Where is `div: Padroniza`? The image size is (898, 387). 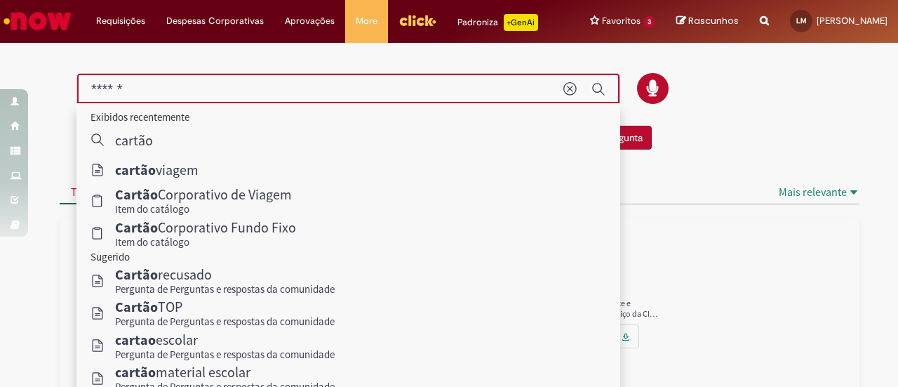 div: Padroniza is located at coordinates (498, 22).